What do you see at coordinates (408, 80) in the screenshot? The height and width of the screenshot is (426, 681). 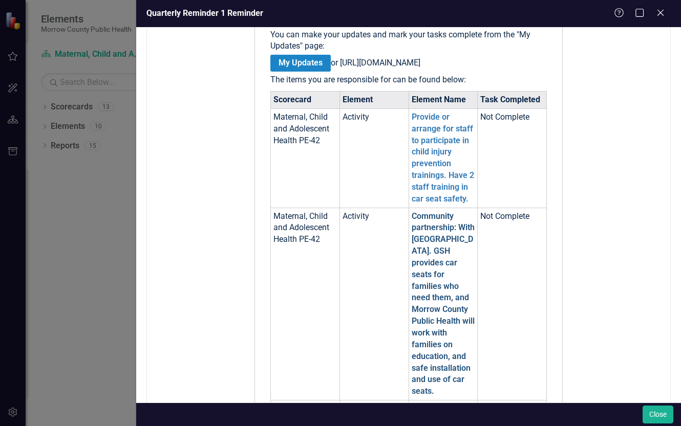 I see `p: The items you are responsible for can be found below:` at bounding box center [408, 80].